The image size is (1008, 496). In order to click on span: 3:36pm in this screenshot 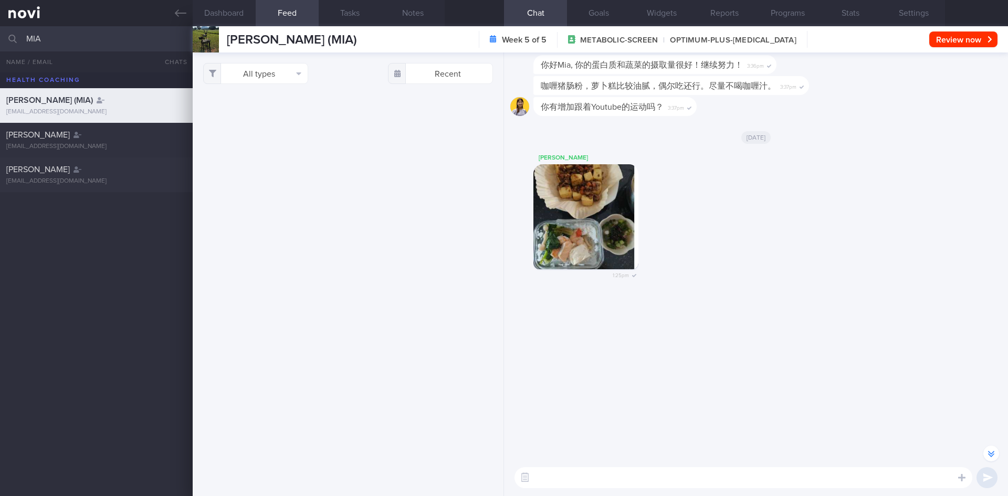, I will do `click(756, 65)`.